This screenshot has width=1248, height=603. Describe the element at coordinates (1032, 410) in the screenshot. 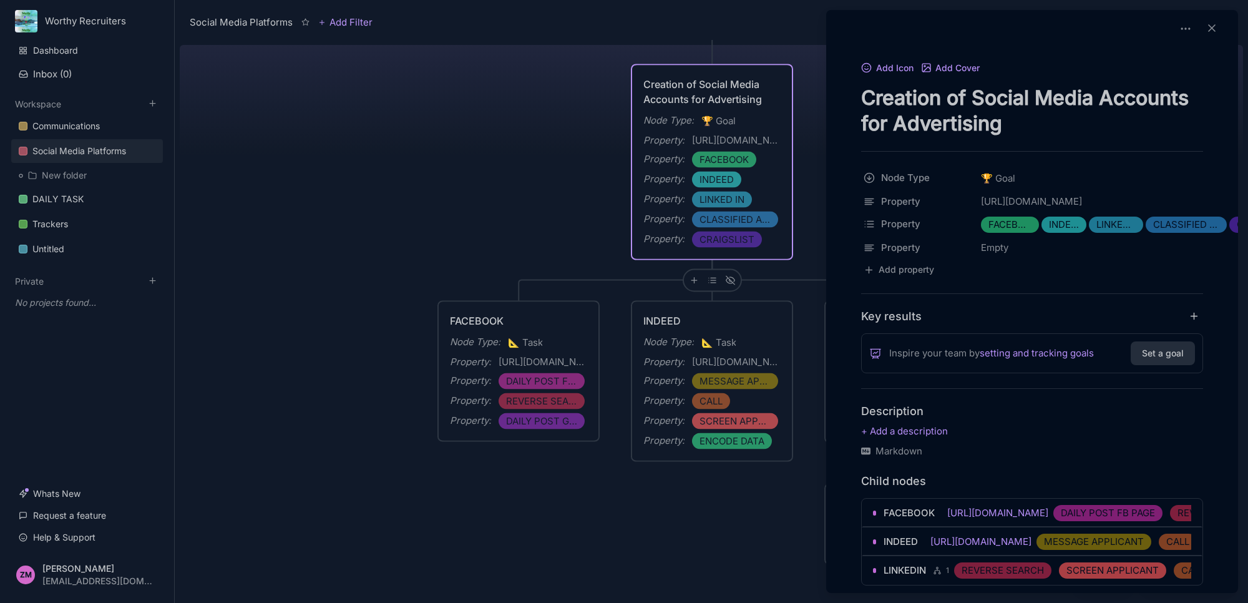

I see `h4: Description` at that location.